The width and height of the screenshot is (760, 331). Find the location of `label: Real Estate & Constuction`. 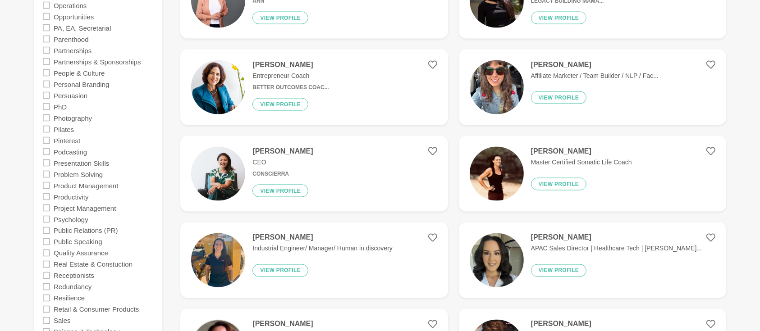

label: Real Estate & Constuction is located at coordinates (93, 264).